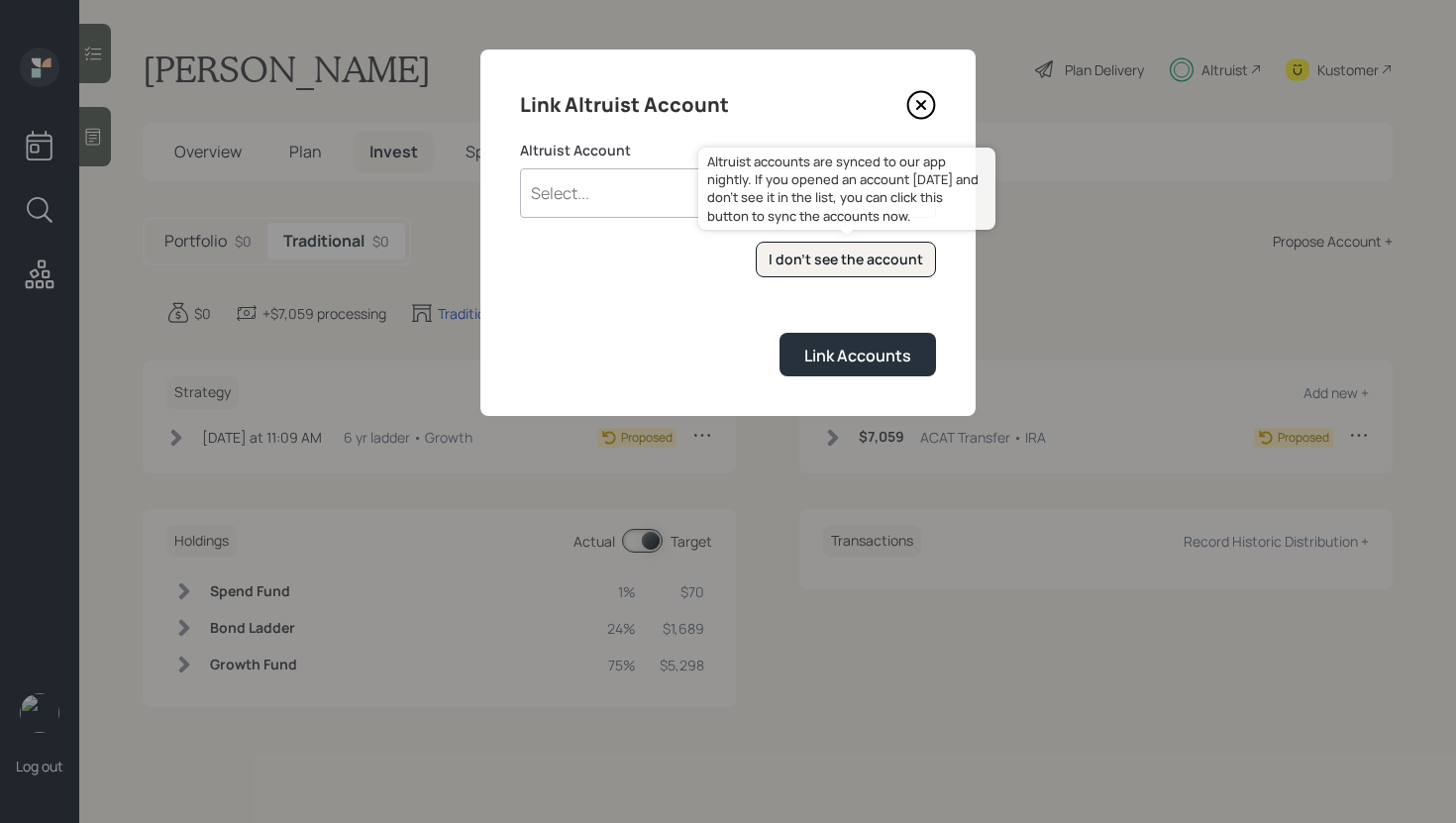 This screenshot has width=1456, height=823. Describe the element at coordinates (845, 259) in the screenshot. I see `div: I don't see the account` at that location.